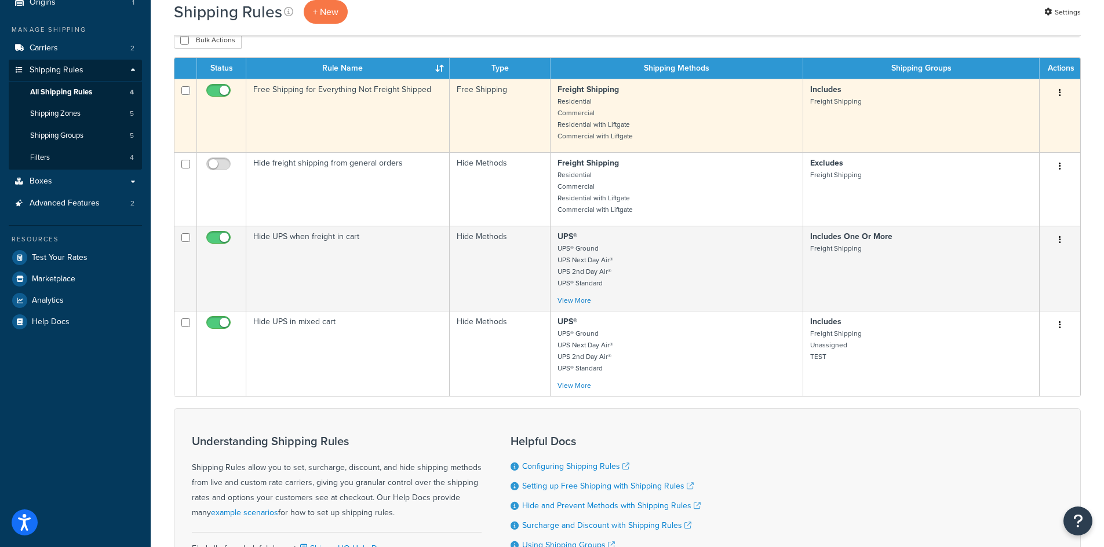 The image size is (1104, 547). What do you see at coordinates (61, 92) in the screenshot?
I see `span: All Shipping Rules` at bounding box center [61, 92].